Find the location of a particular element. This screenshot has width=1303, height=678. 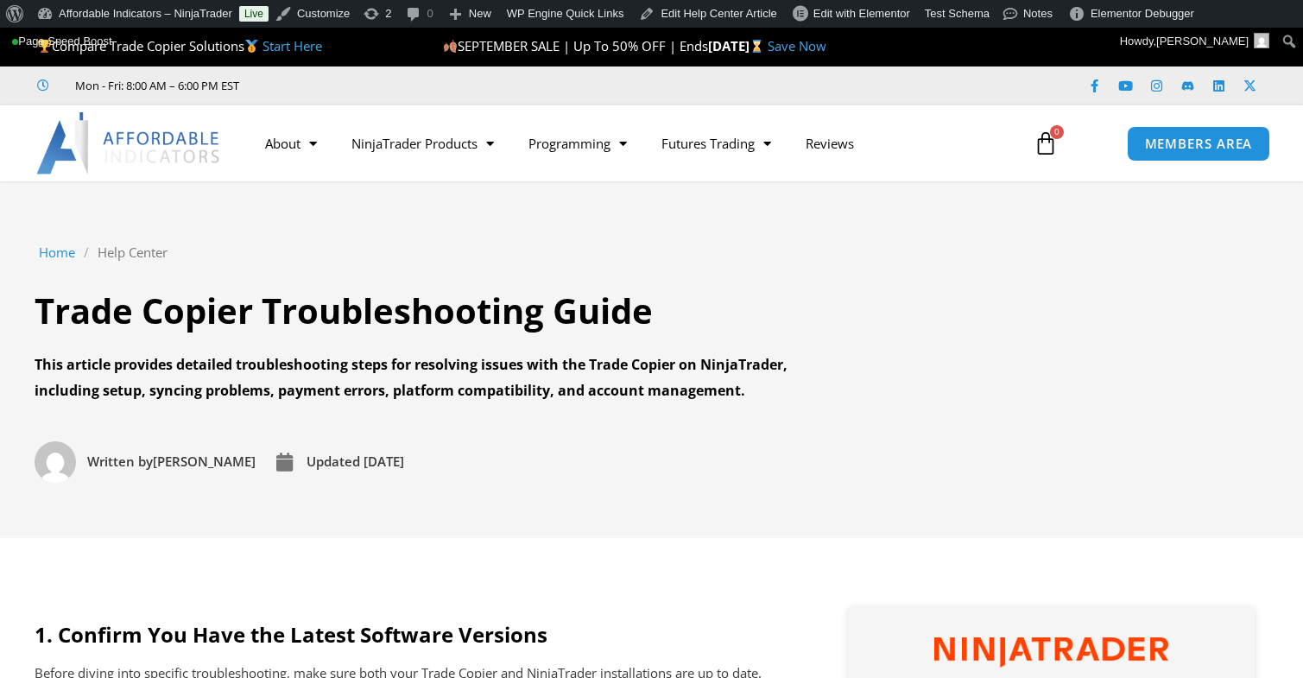

span: 0 is located at coordinates (1057, 132).